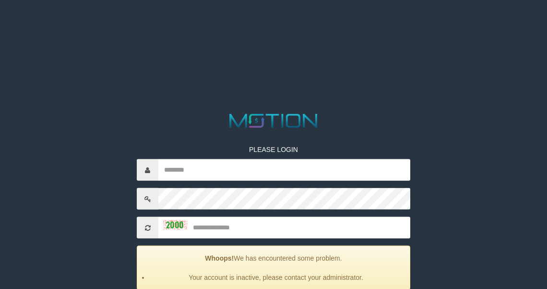 This screenshot has height=289, width=547. What do you see at coordinates (219, 258) in the screenshot?
I see `strong: Whoops!` at bounding box center [219, 258].